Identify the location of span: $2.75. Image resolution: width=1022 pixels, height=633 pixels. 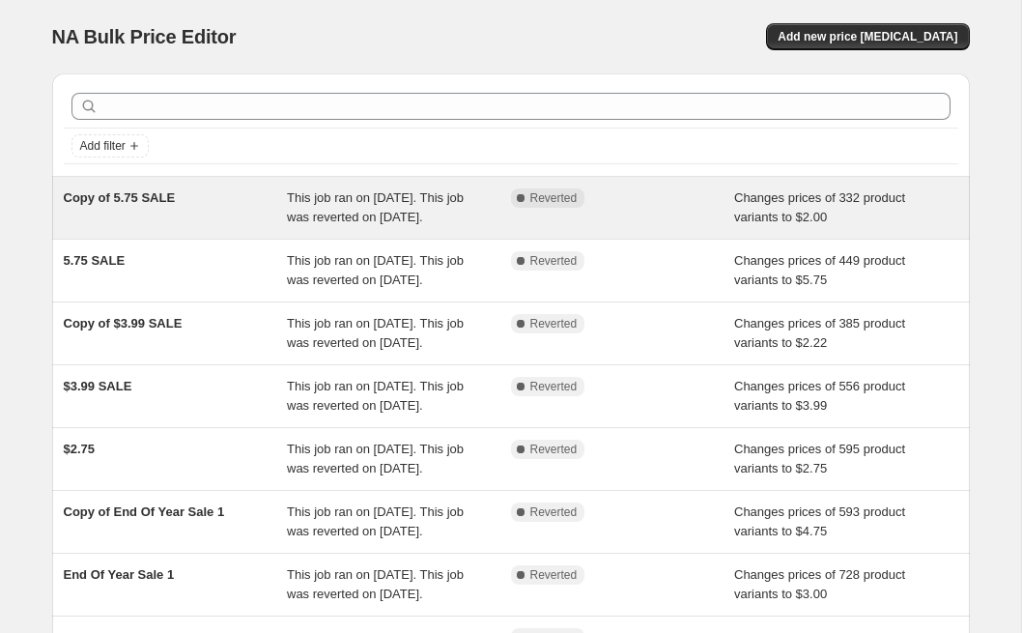
(79, 448).